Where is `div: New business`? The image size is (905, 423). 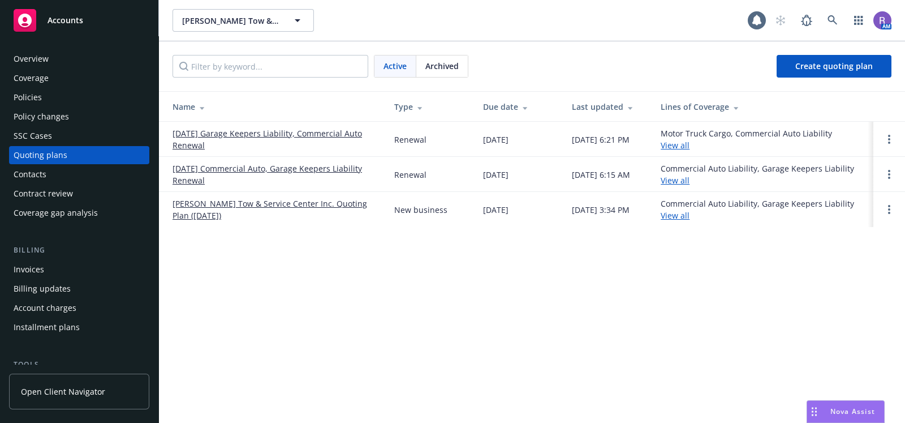
div: New business is located at coordinates (421, 209).